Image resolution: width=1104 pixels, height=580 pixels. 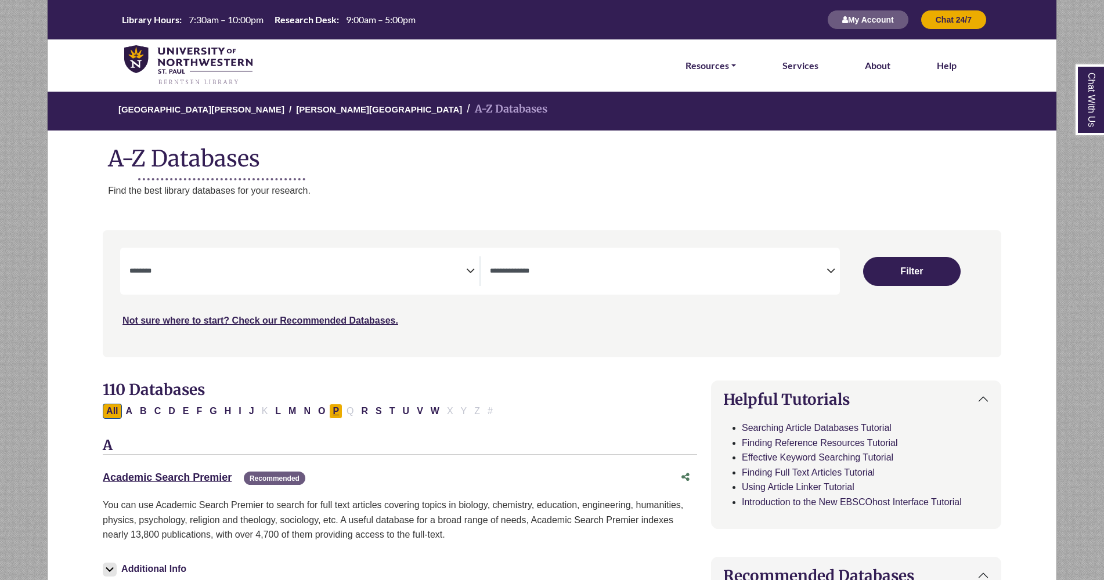 What do you see at coordinates (269, 20) in the screenshot?
I see `a: Hours Today` at bounding box center [269, 20].